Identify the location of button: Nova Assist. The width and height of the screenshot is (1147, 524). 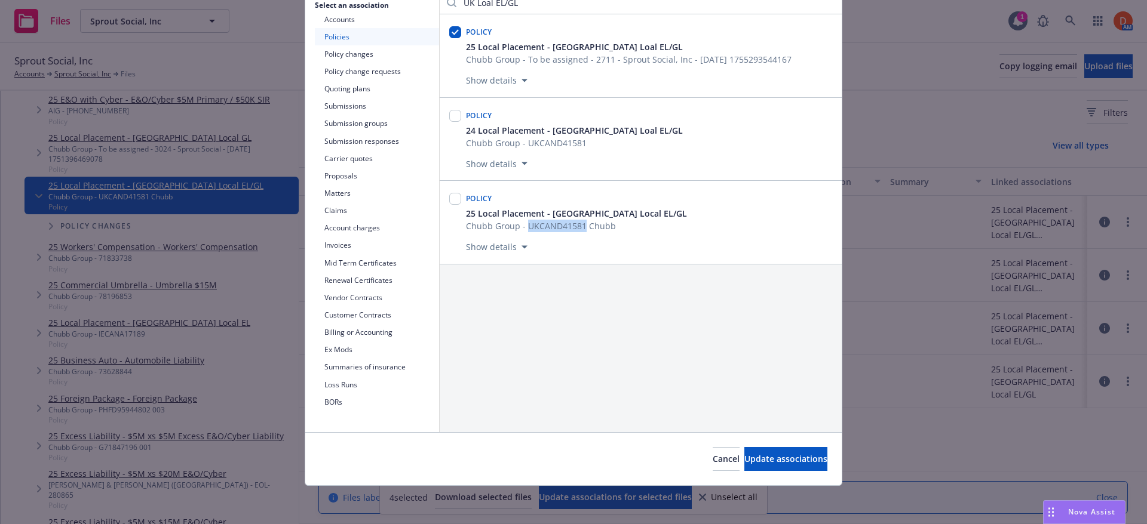
(1084, 512).